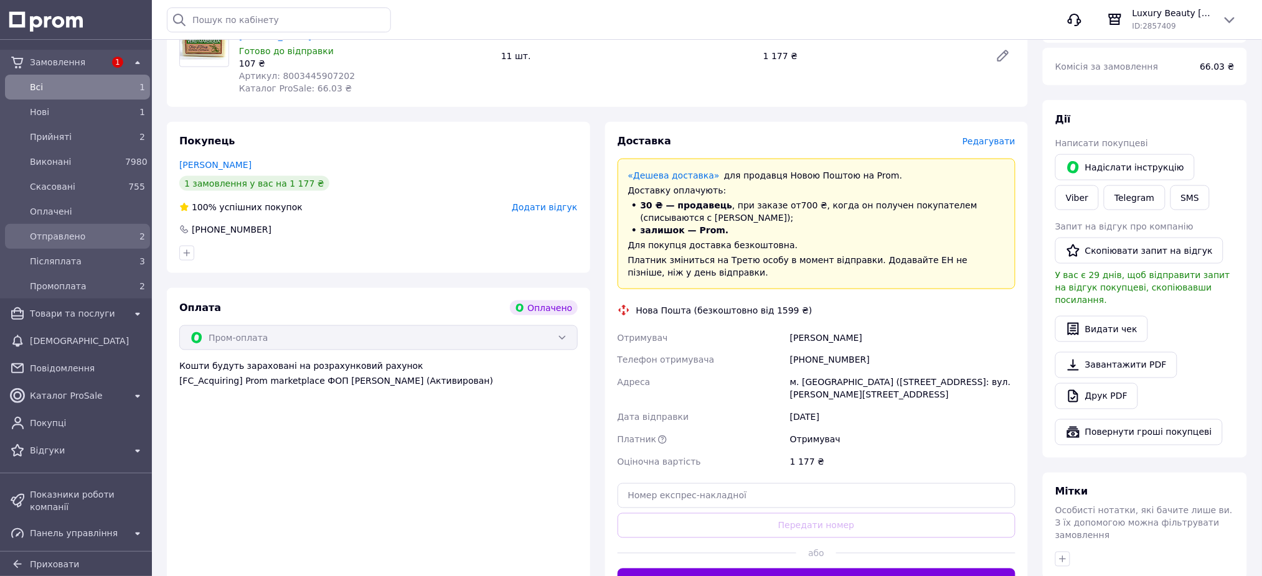 The width and height of the screenshot is (1262, 576). What do you see at coordinates (627, 56) in the screenshot?
I see `div: 11 шт.` at bounding box center [627, 56].